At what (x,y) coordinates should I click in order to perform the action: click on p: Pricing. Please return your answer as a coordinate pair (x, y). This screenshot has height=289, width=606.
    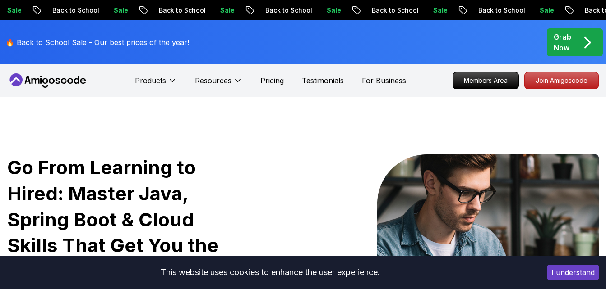
    Looking at the image, I should click on (272, 81).